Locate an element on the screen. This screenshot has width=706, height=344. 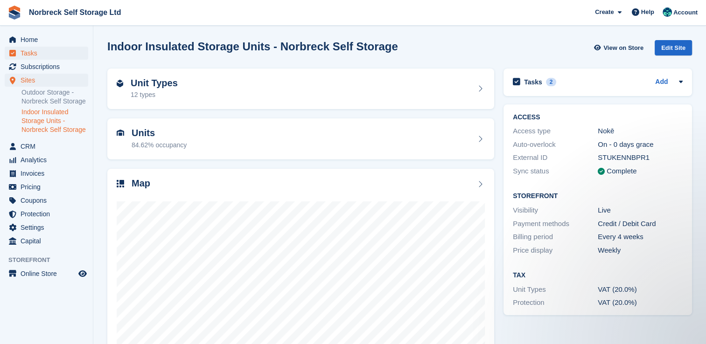
div: Visibility is located at coordinates (555, 210).